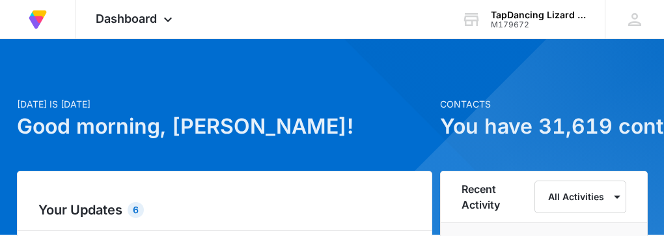 The width and height of the screenshot is (664, 236). What do you see at coordinates (538, 15) in the screenshot?
I see `div: account name` at bounding box center [538, 15].